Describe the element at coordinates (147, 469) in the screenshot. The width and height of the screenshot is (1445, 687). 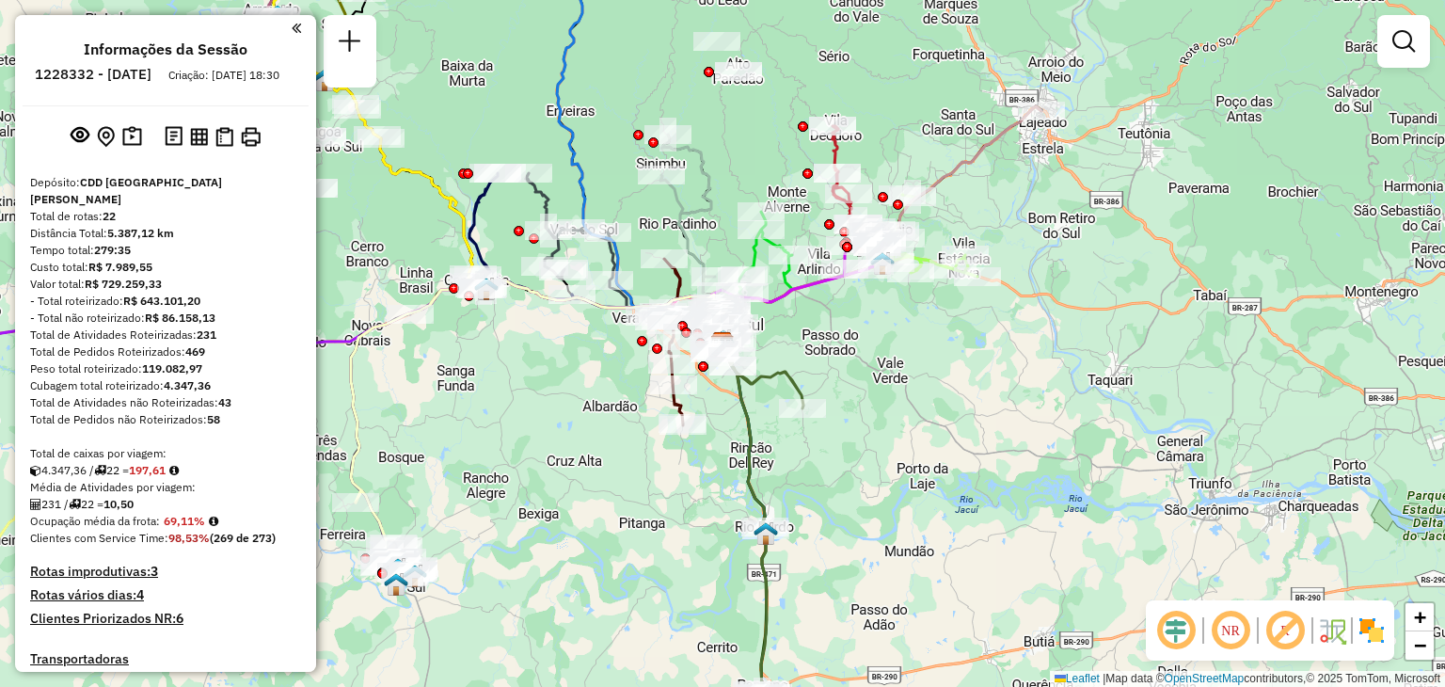
I see `strong: 197,61` at that location.